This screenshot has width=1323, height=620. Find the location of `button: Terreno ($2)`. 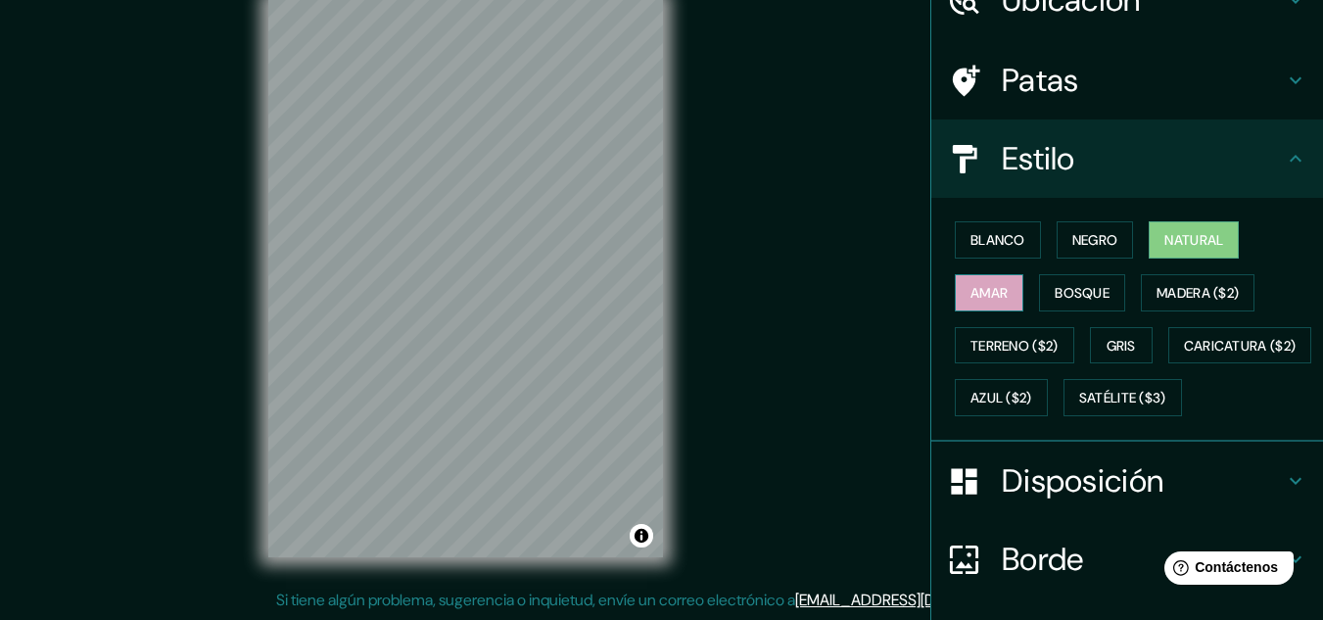

button: Terreno ($2) is located at coordinates (1015, 346).